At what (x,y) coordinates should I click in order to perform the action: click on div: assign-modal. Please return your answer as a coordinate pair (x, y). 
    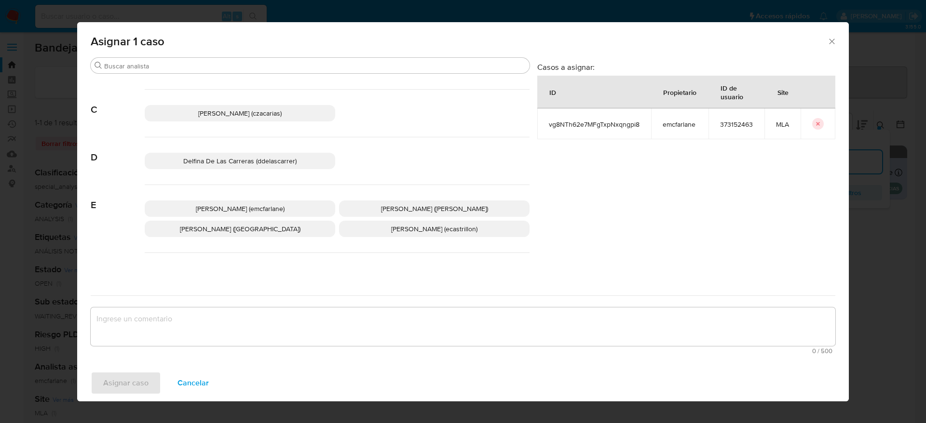
    Looking at the image, I should click on (463, 212).